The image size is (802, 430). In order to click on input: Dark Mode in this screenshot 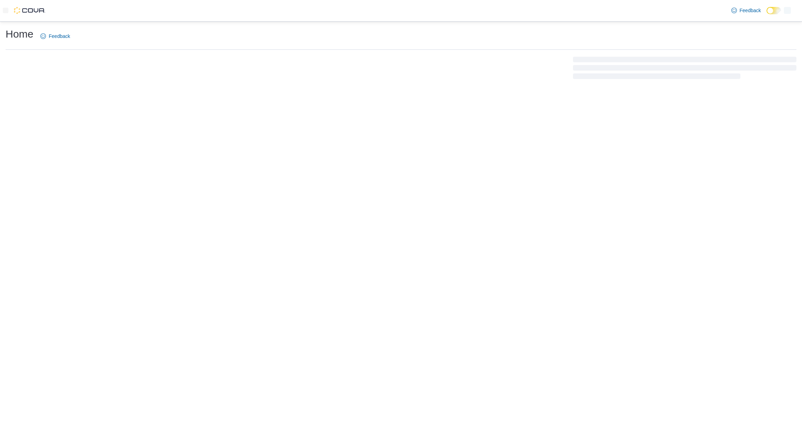, I will do `click(773, 10)`.